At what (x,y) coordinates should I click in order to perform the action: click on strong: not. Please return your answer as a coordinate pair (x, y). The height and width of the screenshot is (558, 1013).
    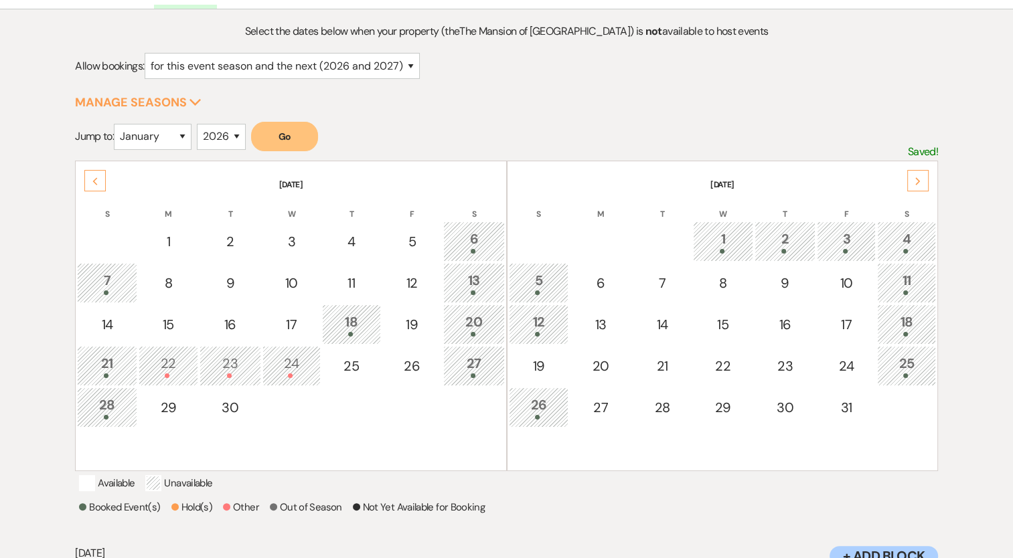
    Looking at the image, I should click on (653, 31).